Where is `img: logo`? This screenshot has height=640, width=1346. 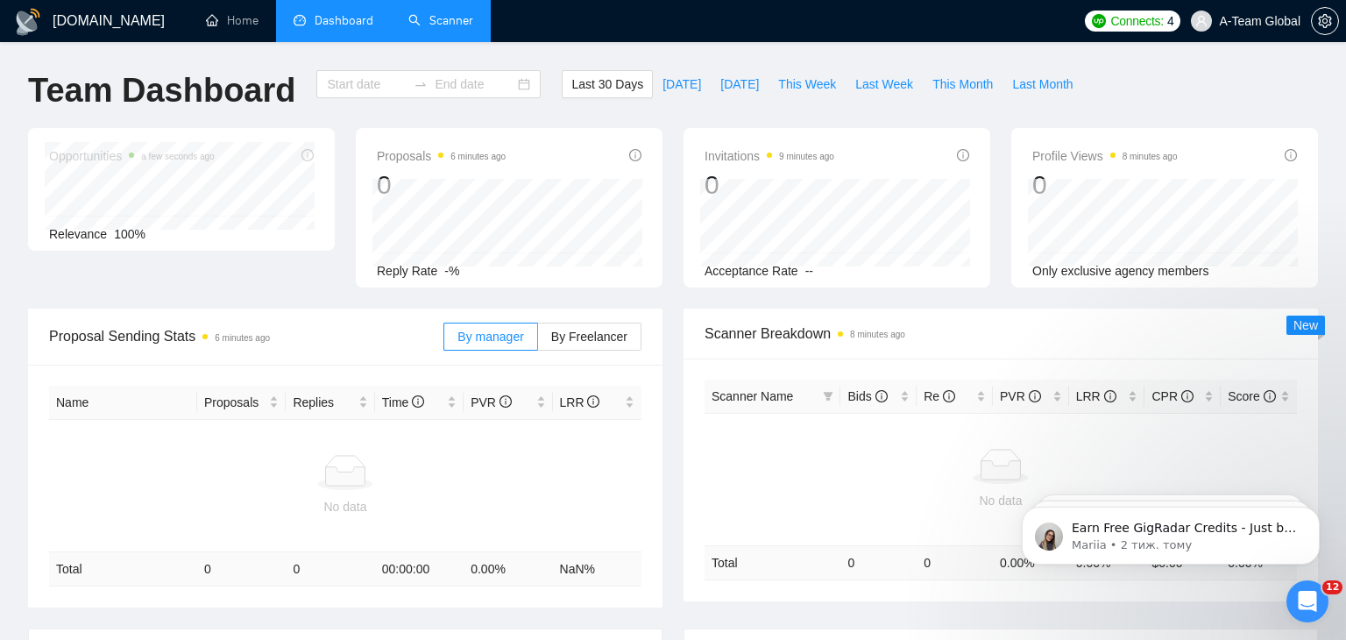
img: logo is located at coordinates (28, 22).